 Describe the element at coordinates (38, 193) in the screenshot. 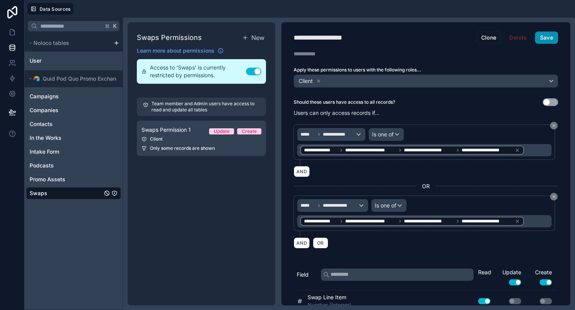

I see `span: Swaps` at that location.